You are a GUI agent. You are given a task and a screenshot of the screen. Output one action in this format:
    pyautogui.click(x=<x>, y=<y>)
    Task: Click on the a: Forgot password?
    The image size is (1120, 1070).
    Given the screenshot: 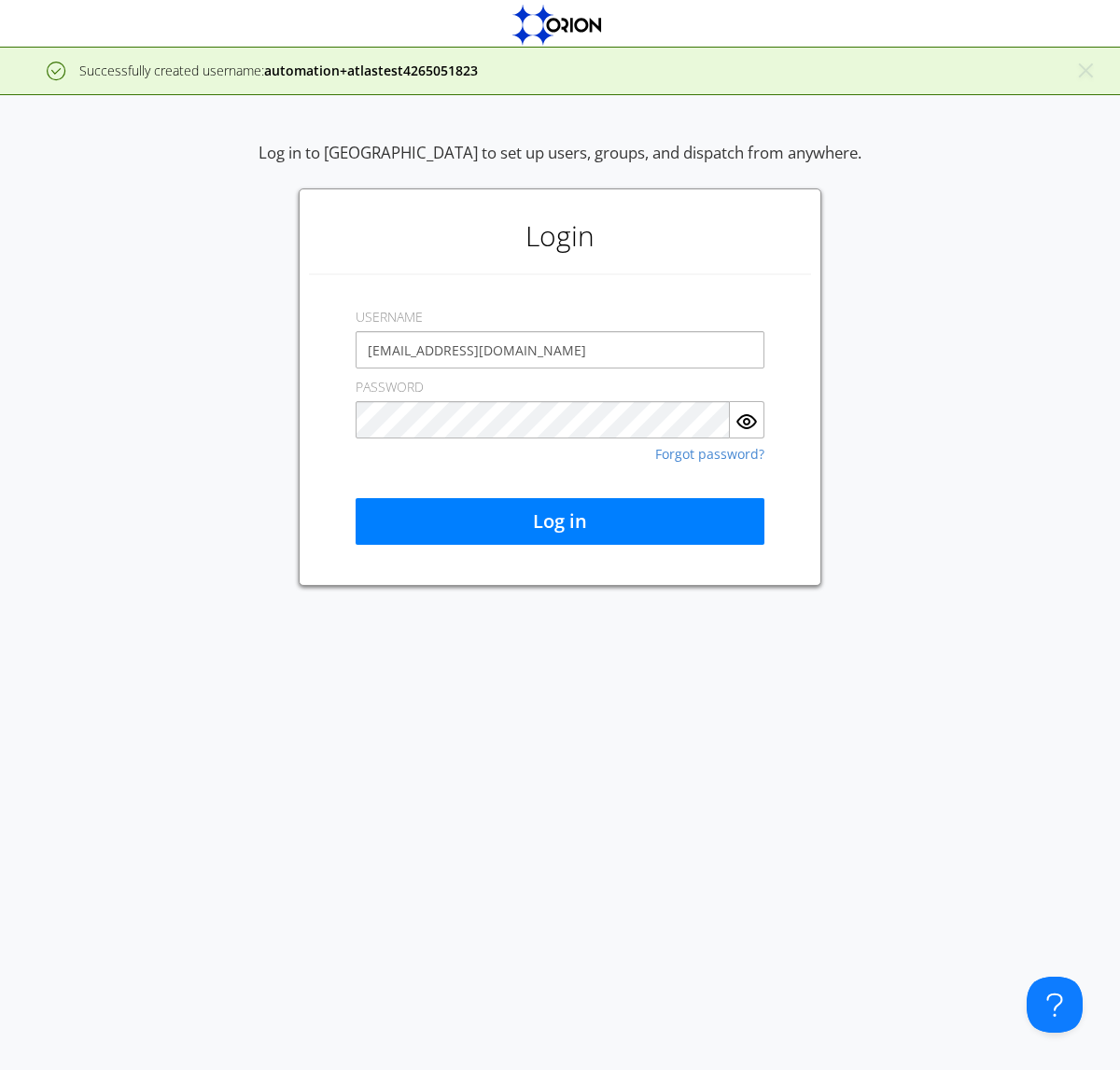 What is the action you would take?
    pyautogui.click(x=709, y=455)
    